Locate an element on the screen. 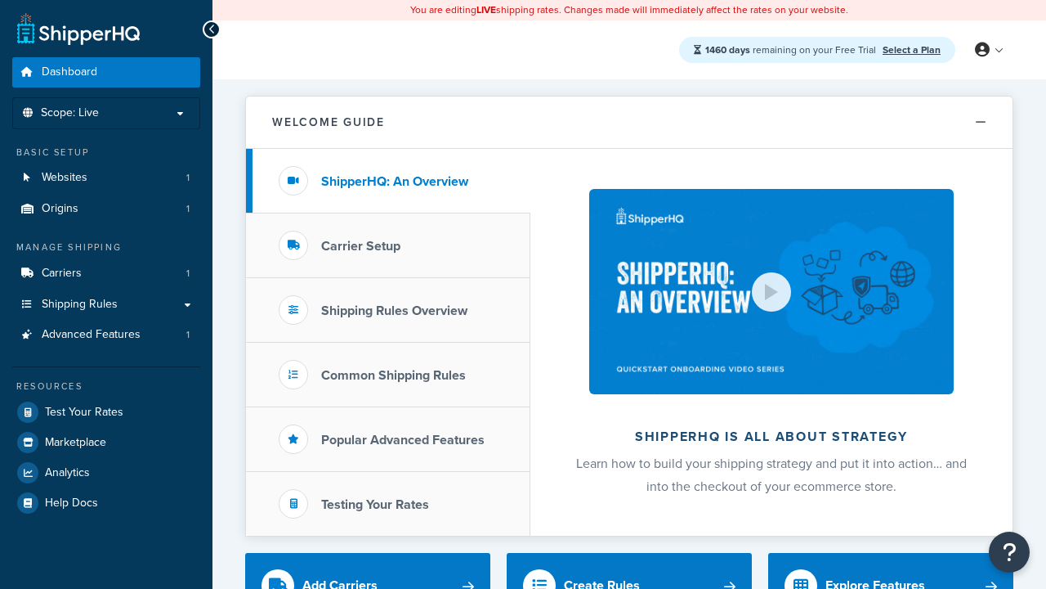 This screenshot has width=1046, height=589. span: remaining on your Free Trial is located at coordinates (792, 50).